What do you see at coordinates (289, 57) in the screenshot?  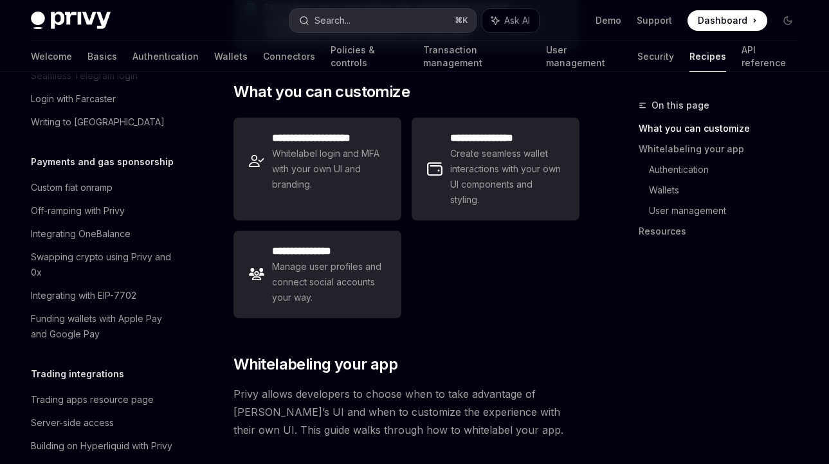 I see `a: Connectors` at bounding box center [289, 57].